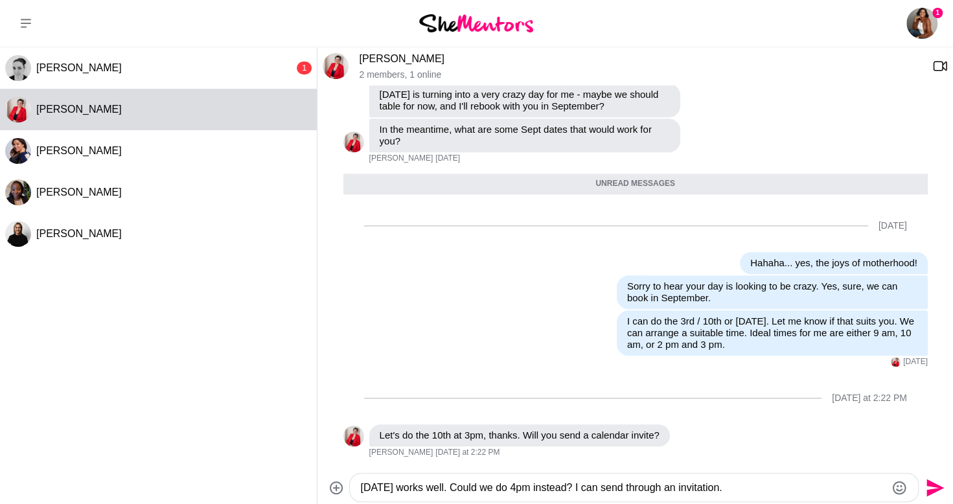  I want to click on a: Orine Silveira-McCuskey1, so click(922, 23).